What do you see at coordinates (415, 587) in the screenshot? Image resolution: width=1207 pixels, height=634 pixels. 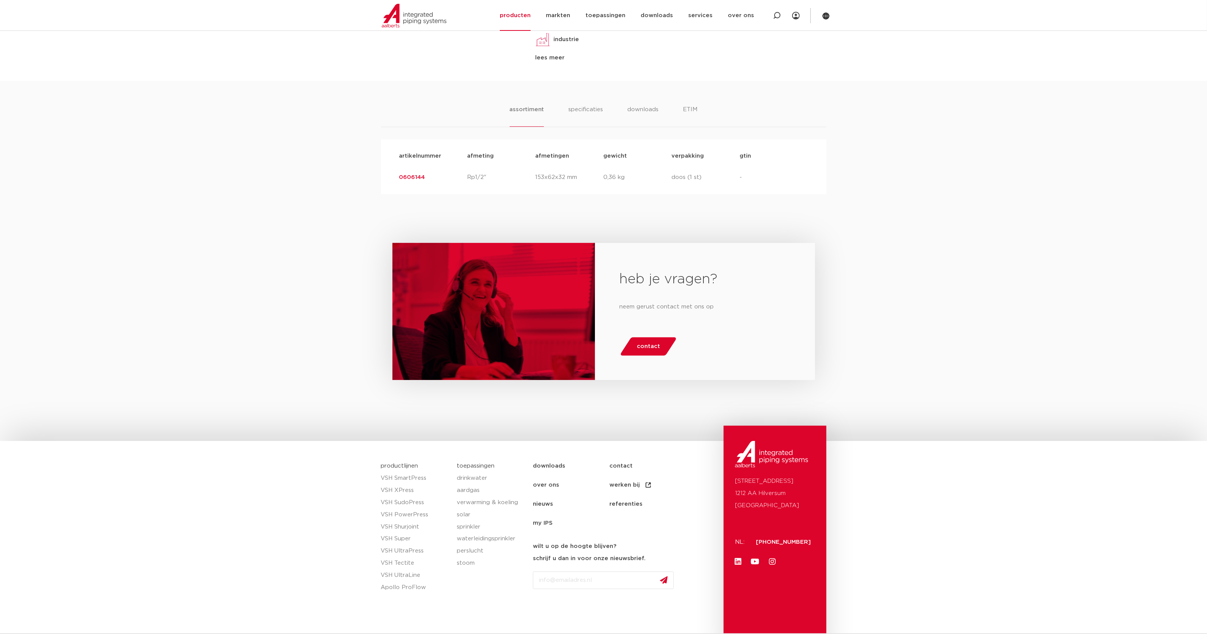 I see `a: Apollo ProFlow` at bounding box center [415, 587].